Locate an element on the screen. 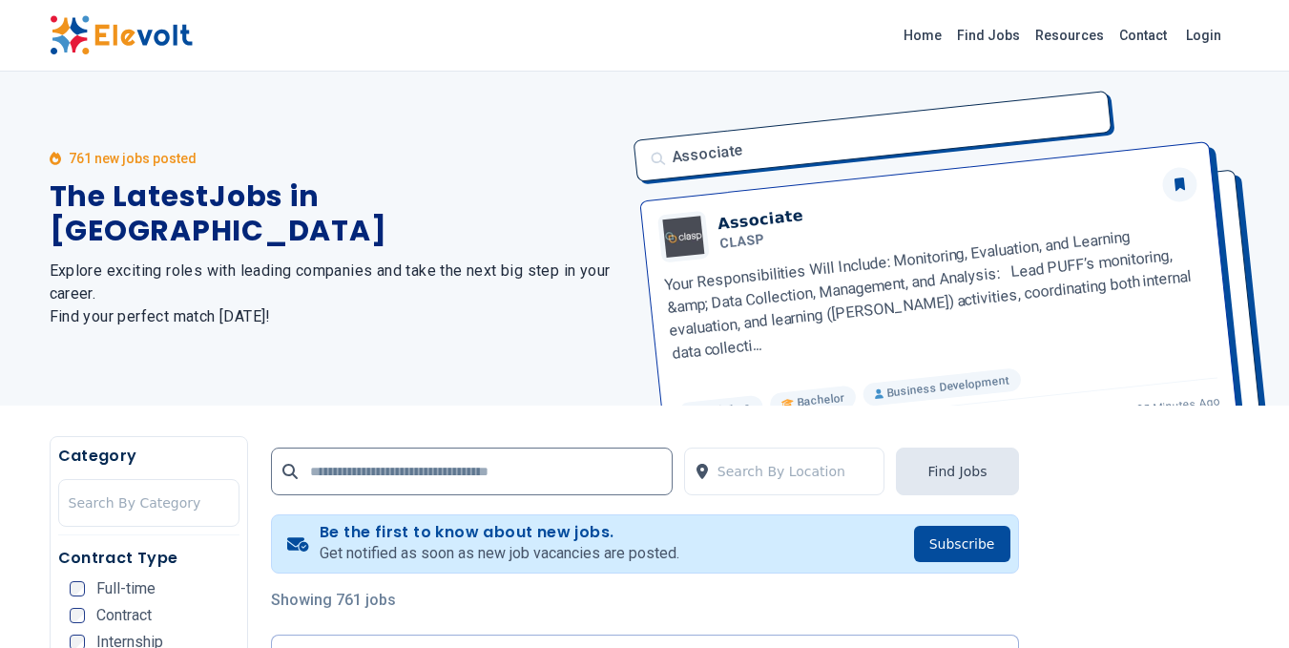 Image resolution: width=1289 pixels, height=648 pixels. h2: Explore exciting roles with leading companies and take the next big step in your career. Find you... is located at coordinates (336, 294).